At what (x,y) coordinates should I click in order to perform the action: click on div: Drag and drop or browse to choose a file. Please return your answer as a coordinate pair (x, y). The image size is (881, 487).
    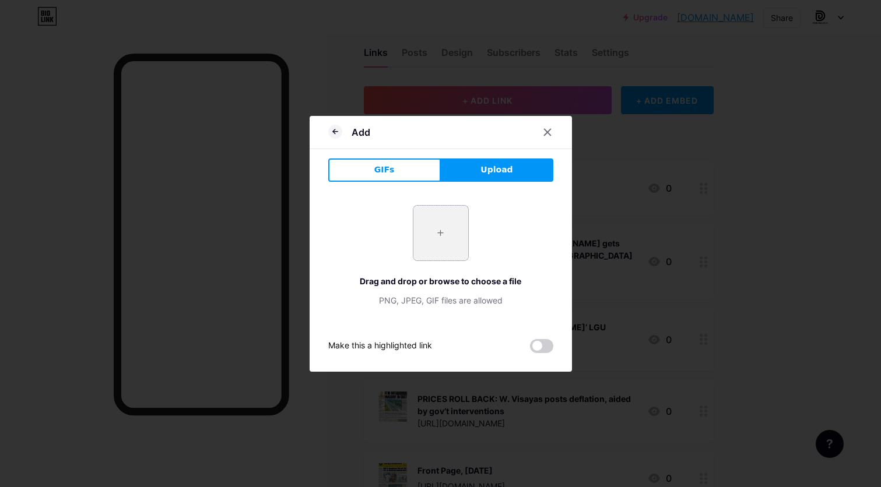
    Looking at the image, I should click on (441, 281).